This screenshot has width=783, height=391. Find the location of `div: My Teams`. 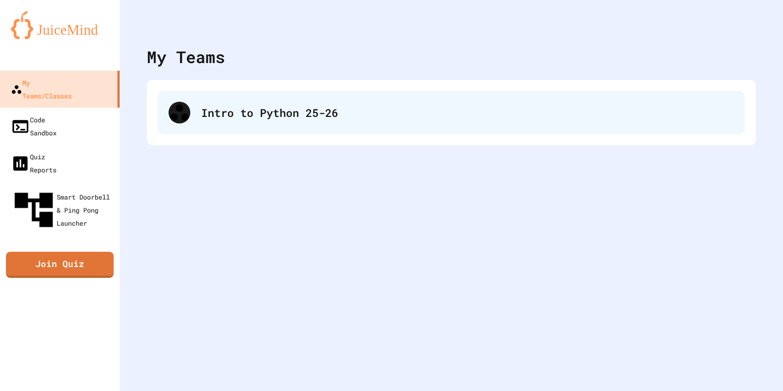

div: My Teams is located at coordinates (186, 57).